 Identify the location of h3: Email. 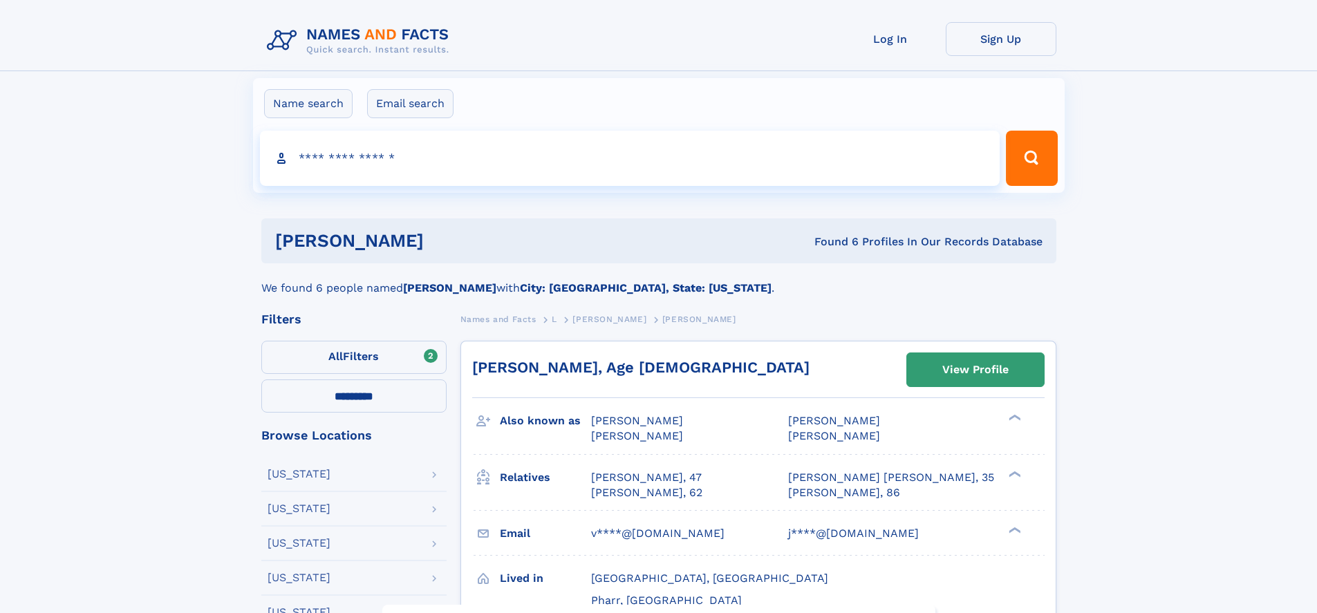
(546, 534).